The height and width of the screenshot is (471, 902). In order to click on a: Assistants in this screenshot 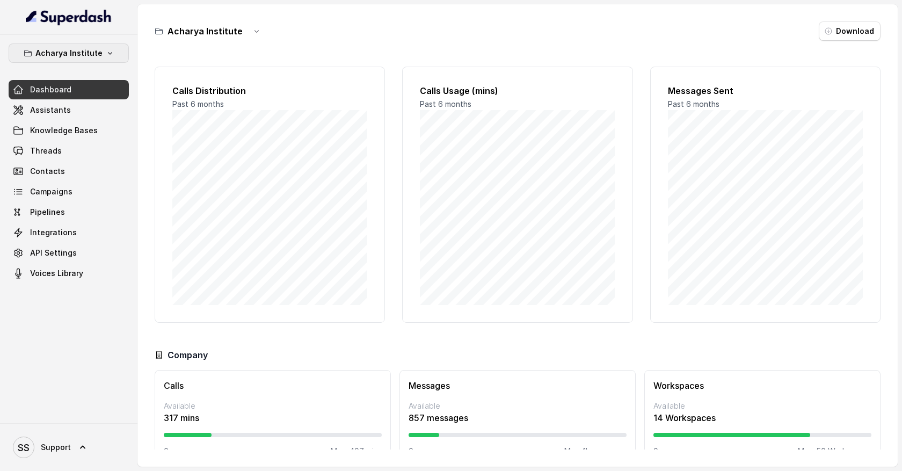, I will do `click(69, 110)`.